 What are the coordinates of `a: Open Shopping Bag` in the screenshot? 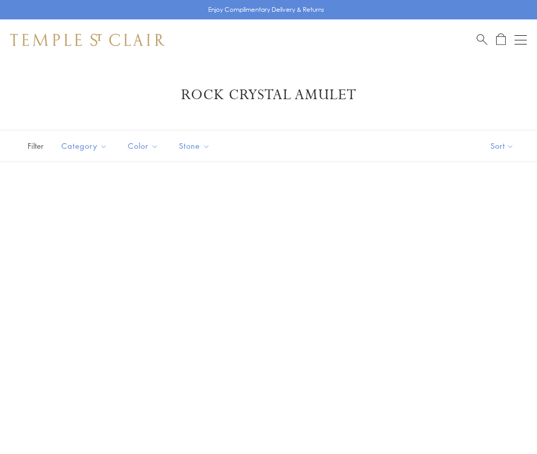 It's located at (501, 39).